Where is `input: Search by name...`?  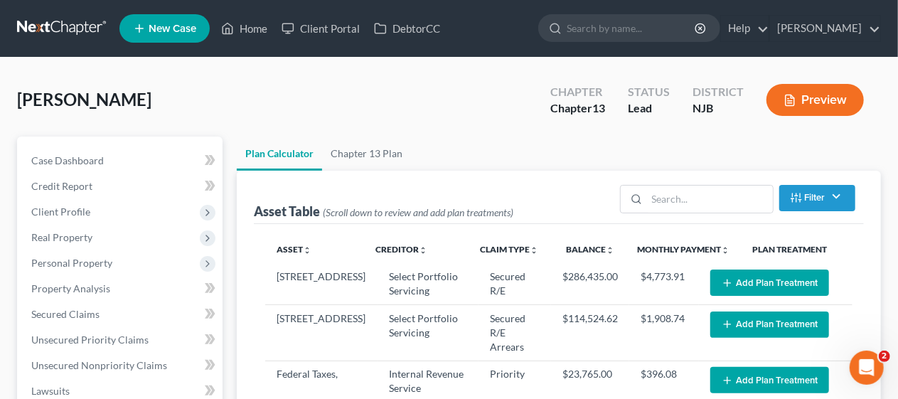 input: Search by name... is located at coordinates (631, 28).